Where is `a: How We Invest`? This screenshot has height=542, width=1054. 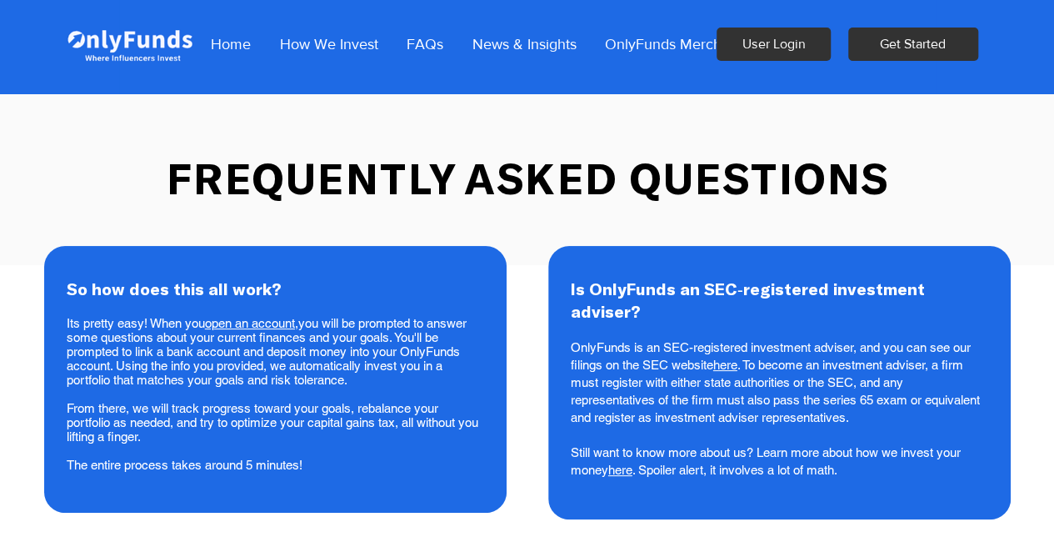
a: How We Invest is located at coordinates (328, 44).